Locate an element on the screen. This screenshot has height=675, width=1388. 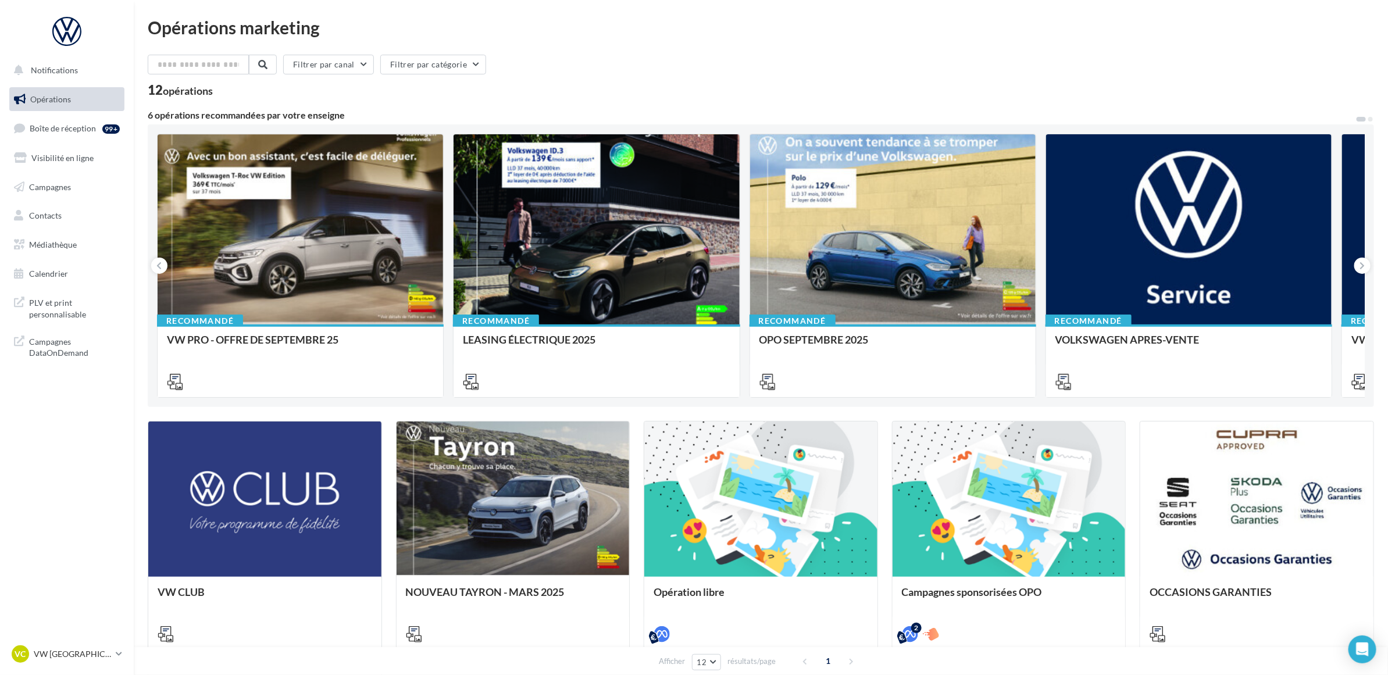
div: LEASING ÉLECTRIQUE 2025 is located at coordinates (596, 345).